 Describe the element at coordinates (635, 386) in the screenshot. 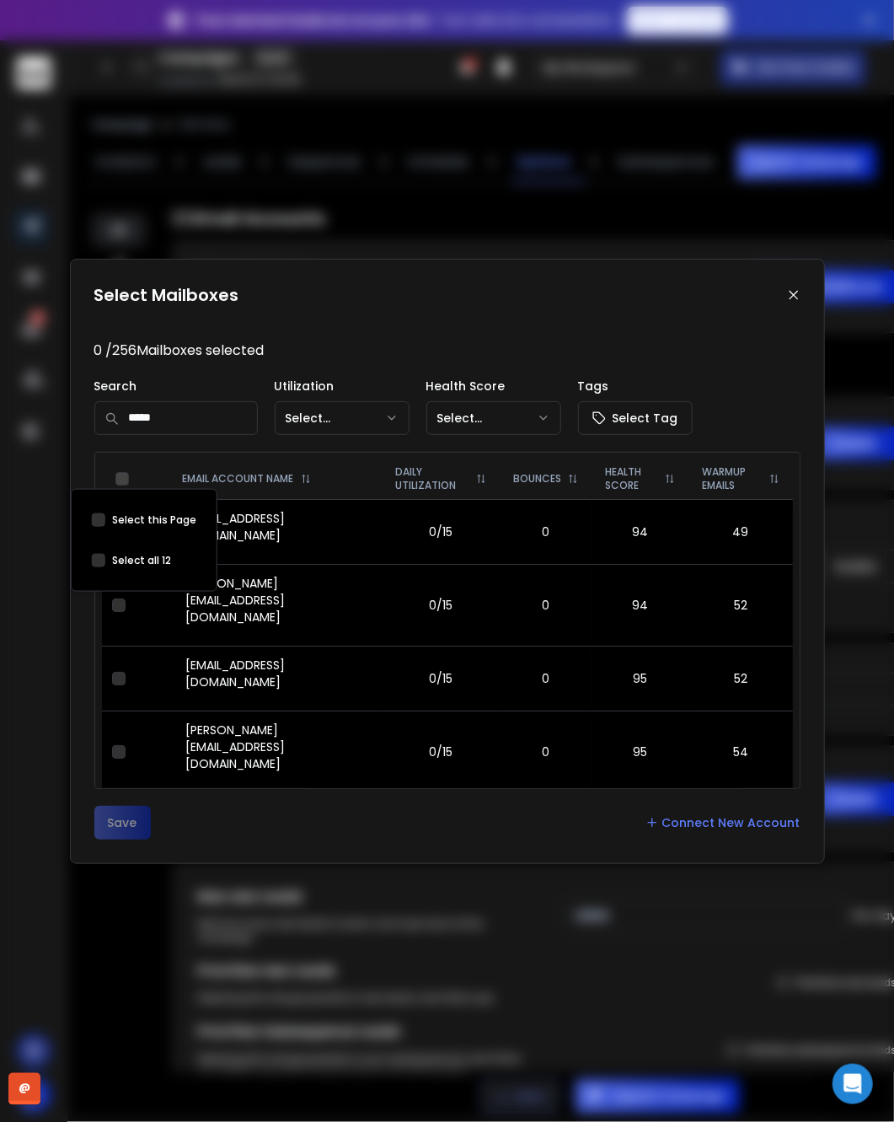

I see `p: Tags` at that location.